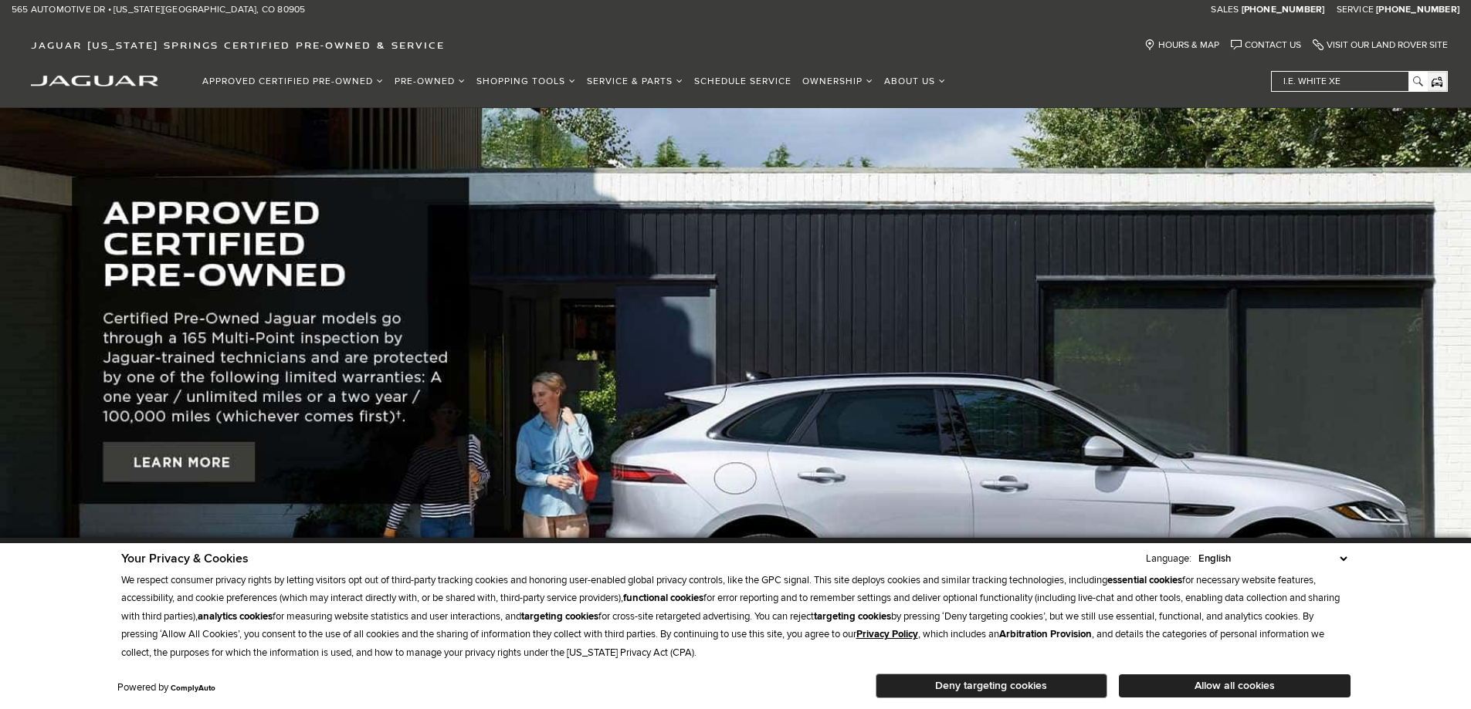 This screenshot has height=709, width=1471. I want to click on nav: Main Navigation, so click(574, 81).